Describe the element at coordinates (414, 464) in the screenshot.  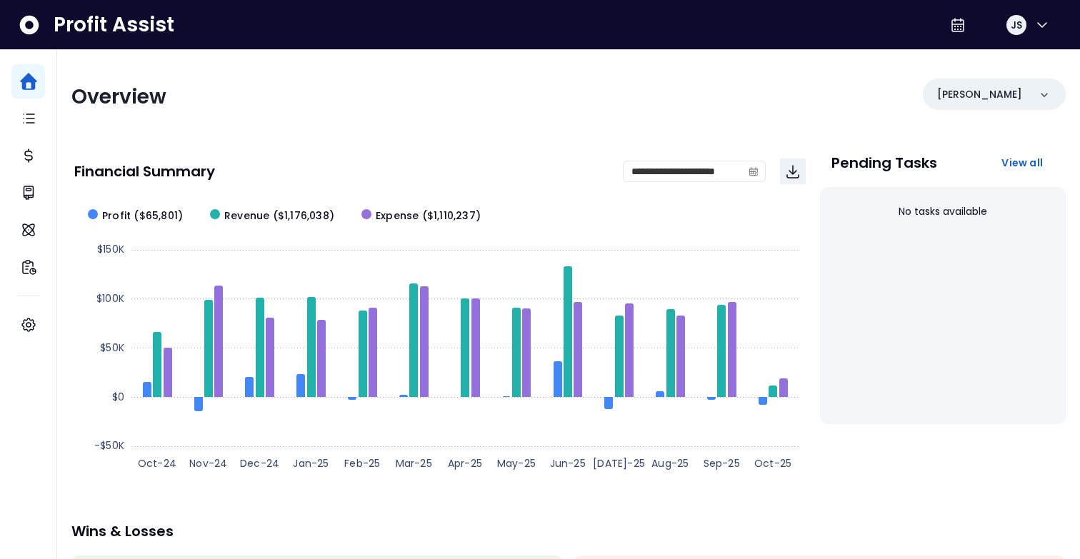
I see `text: Mar-25` at that location.